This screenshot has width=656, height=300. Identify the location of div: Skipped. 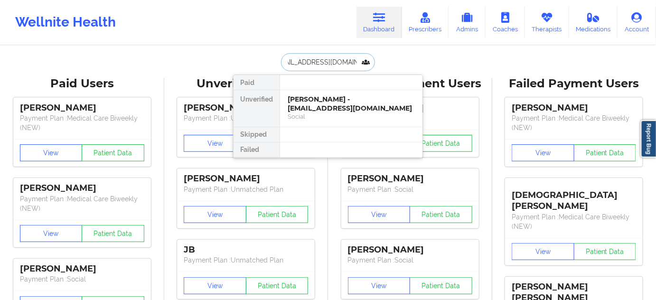
(256, 135).